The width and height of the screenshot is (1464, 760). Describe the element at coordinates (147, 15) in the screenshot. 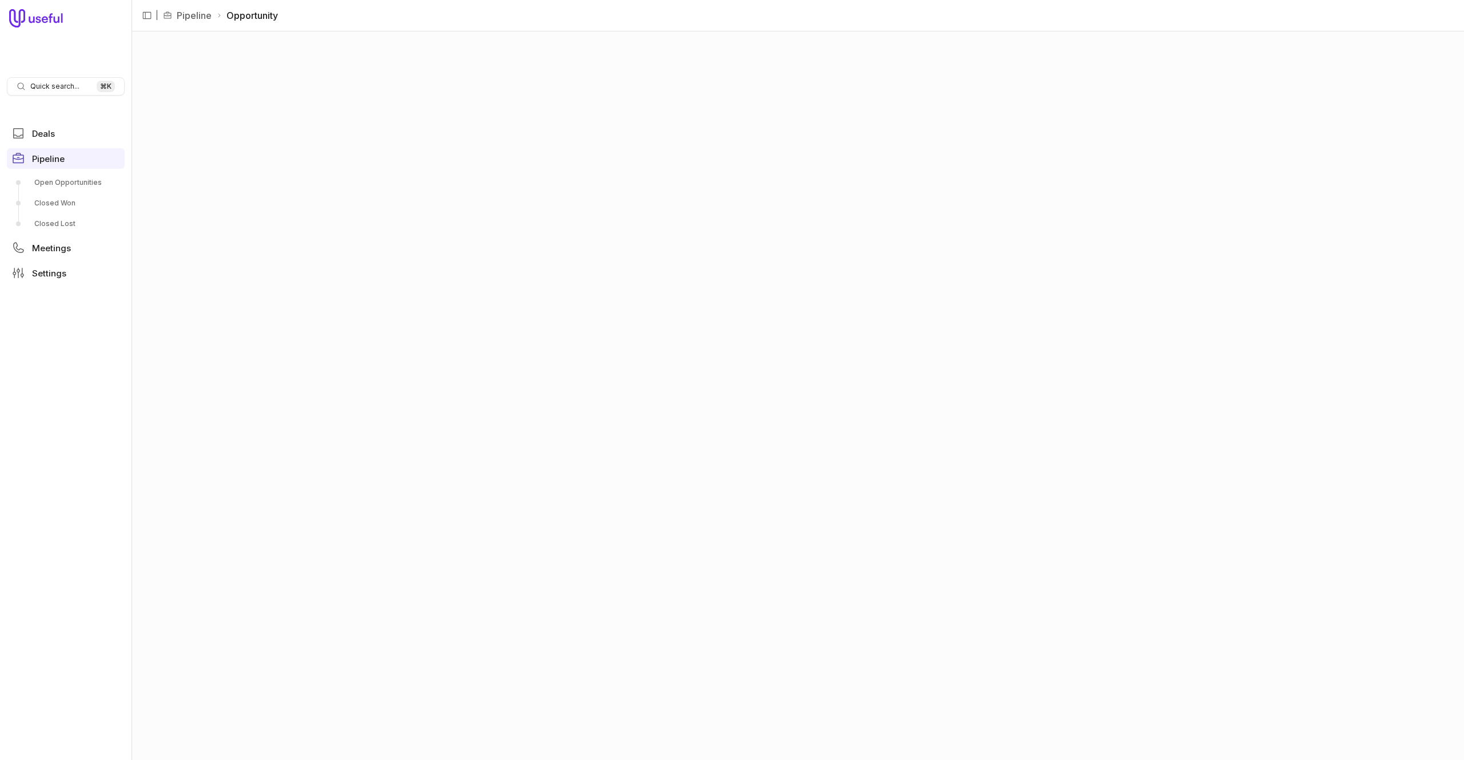

I see `button: Collapse sidebar` at that location.